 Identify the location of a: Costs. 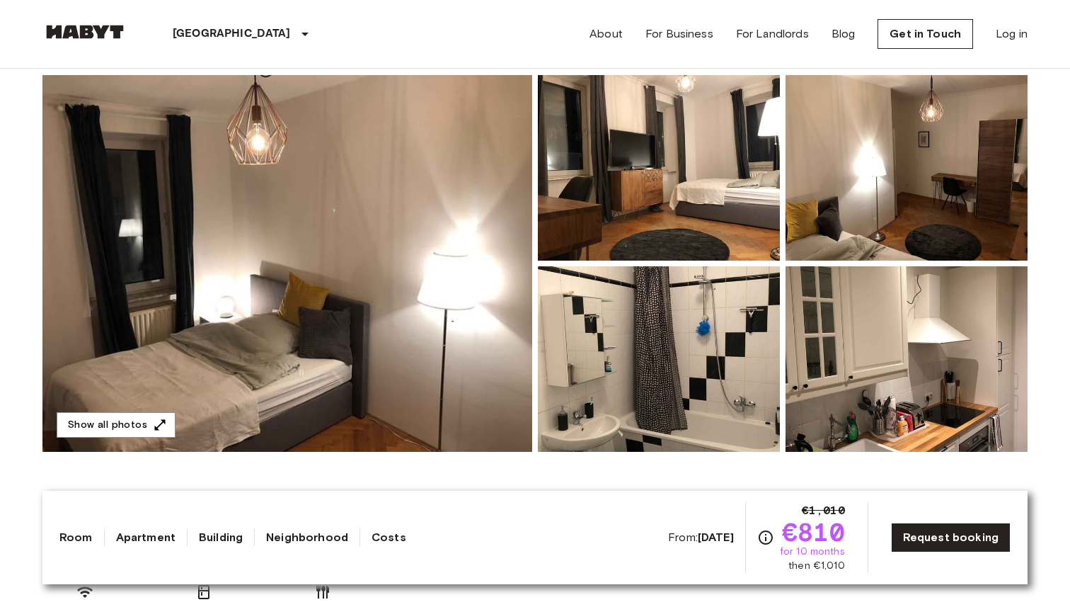
(389, 537).